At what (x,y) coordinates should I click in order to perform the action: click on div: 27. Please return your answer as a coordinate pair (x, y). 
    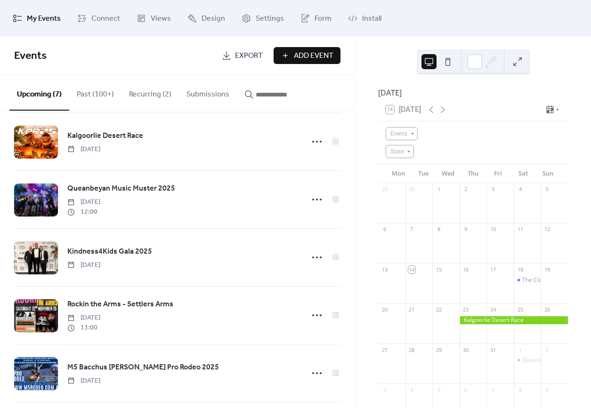
    Looking at the image, I should click on (384, 350).